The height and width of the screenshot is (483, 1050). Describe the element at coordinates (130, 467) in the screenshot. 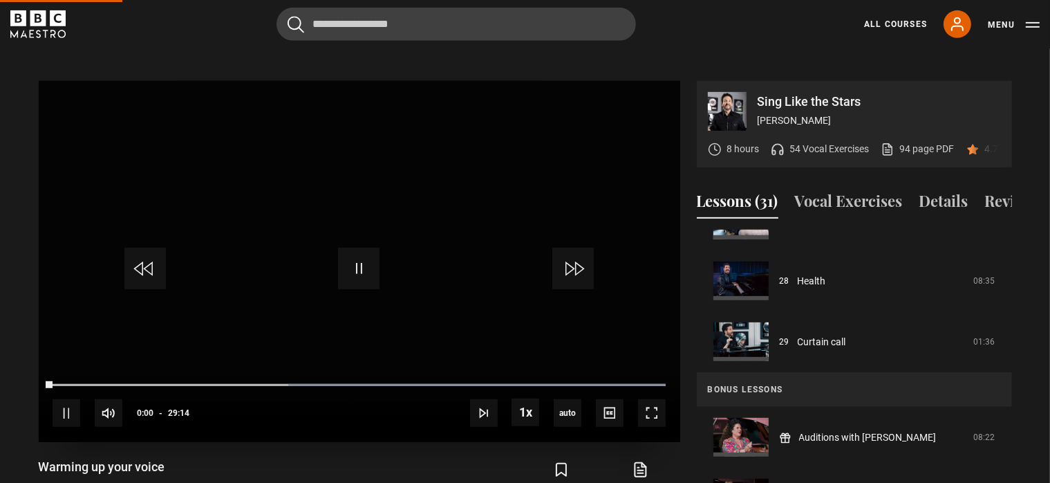

I see `h1: Warming up your voice` at that location.